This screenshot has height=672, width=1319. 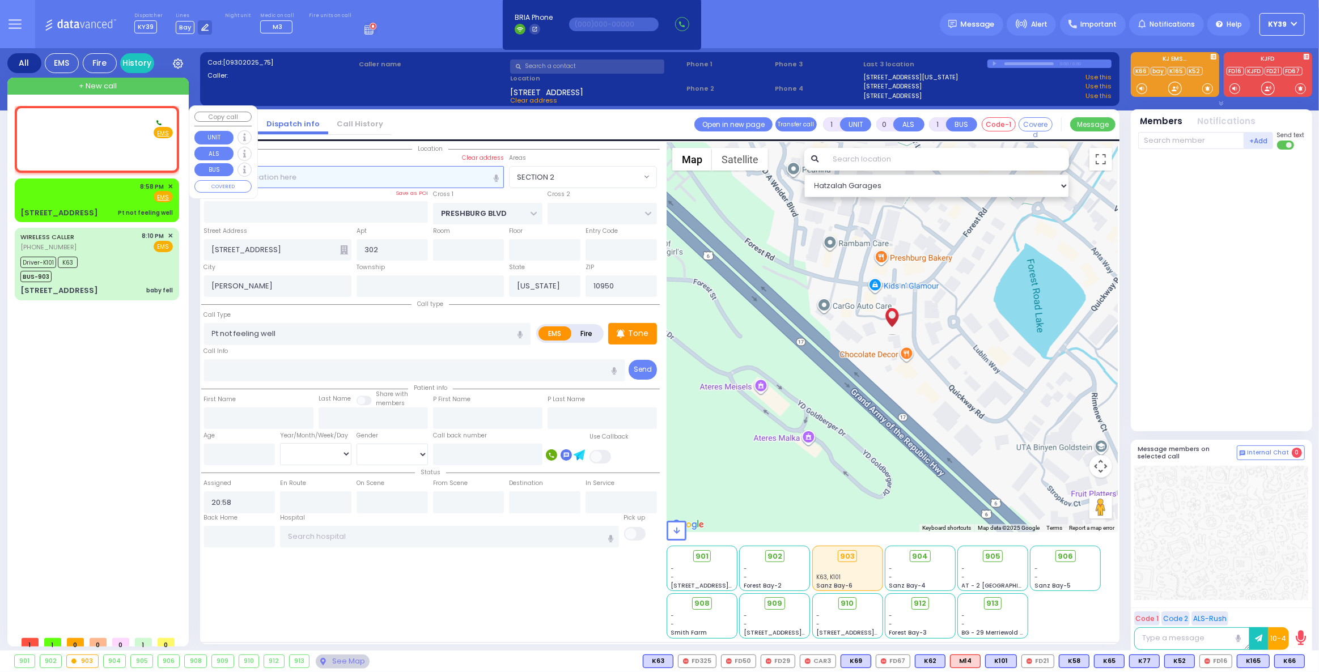 What do you see at coordinates (153, 236) in the screenshot?
I see `span: 8:10 PM` at bounding box center [153, 236].